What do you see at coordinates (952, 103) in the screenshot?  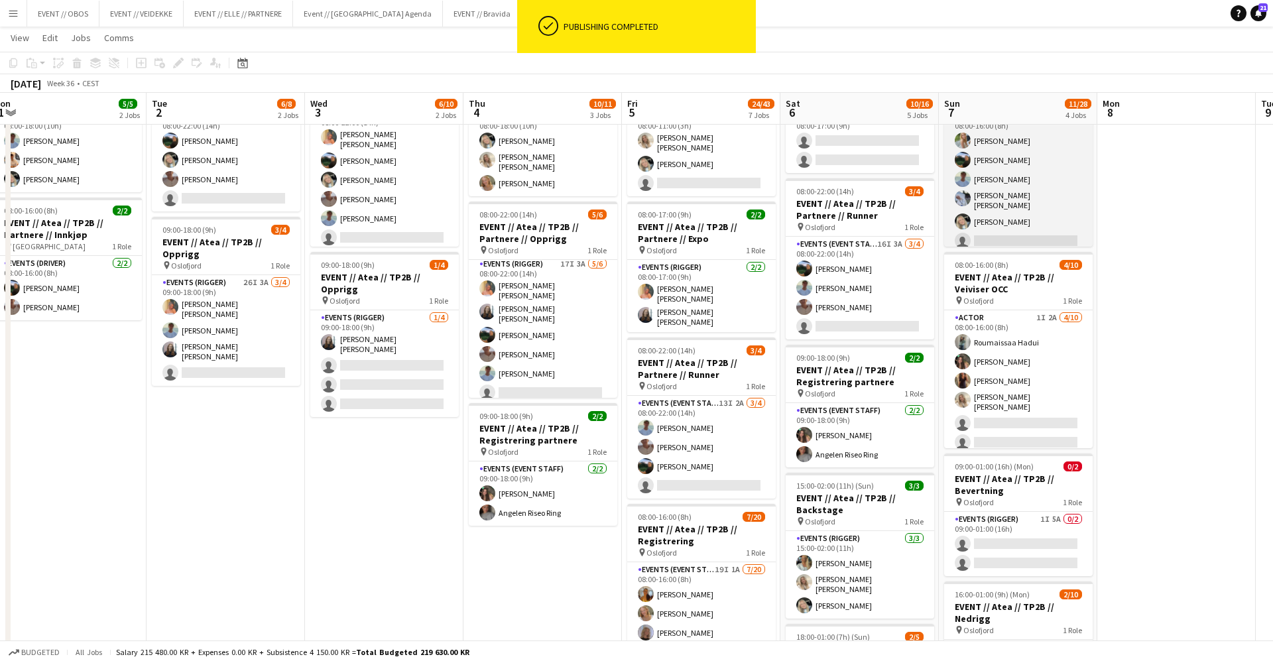 I see `span: Sun` at bounding box center [952, 103].